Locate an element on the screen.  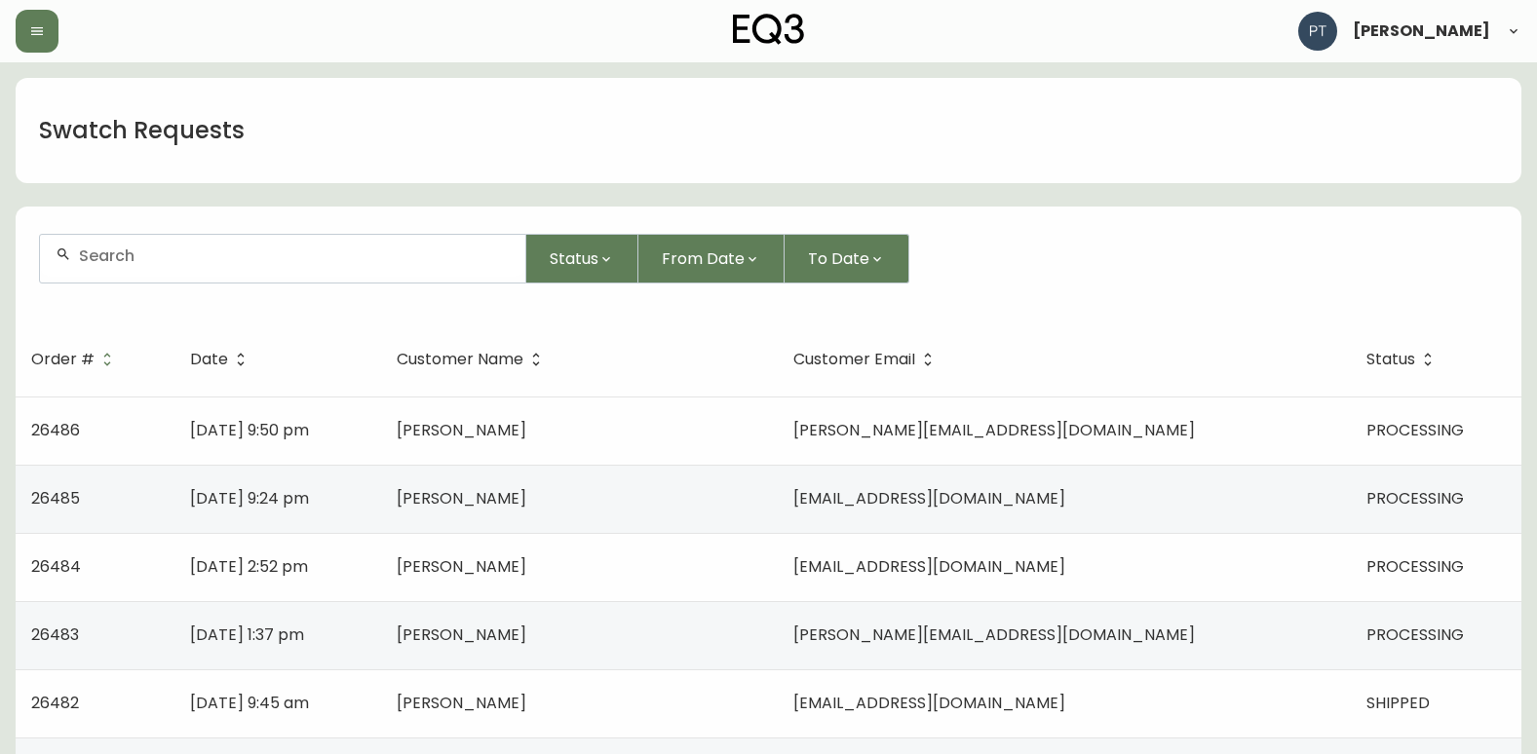
button: From Date is located at coordinates (712, 258).